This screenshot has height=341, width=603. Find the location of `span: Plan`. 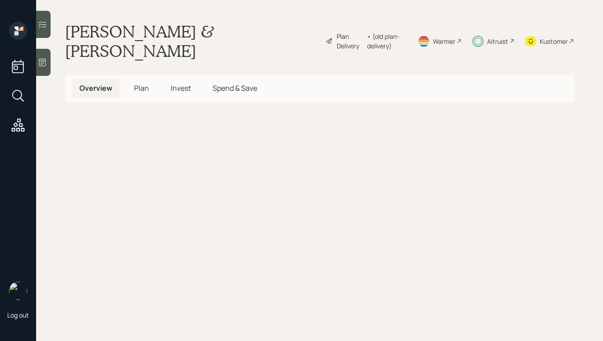

span: Plan is located at coordinates (141, 88).